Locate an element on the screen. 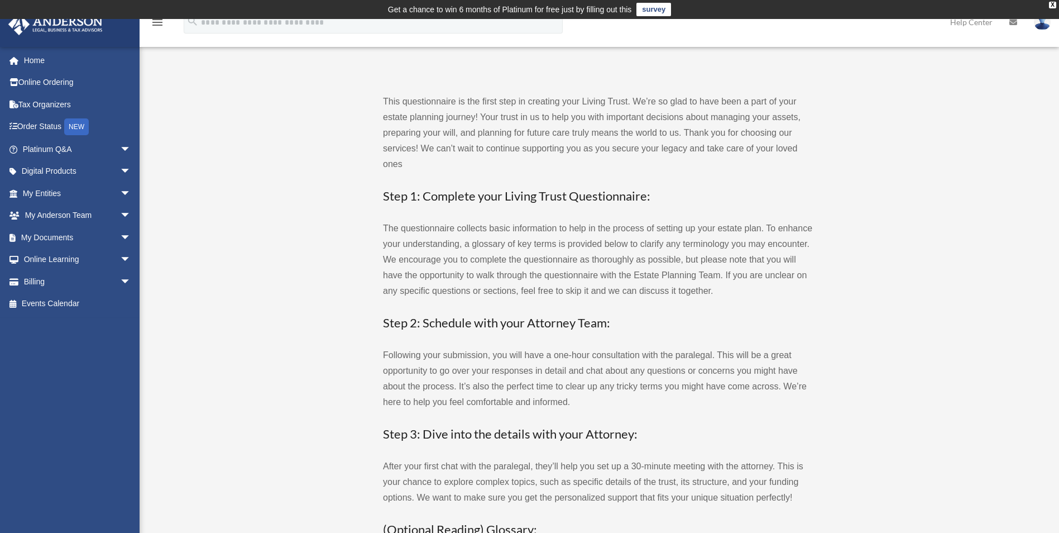  div: close is located at coordinates (1053, 5).